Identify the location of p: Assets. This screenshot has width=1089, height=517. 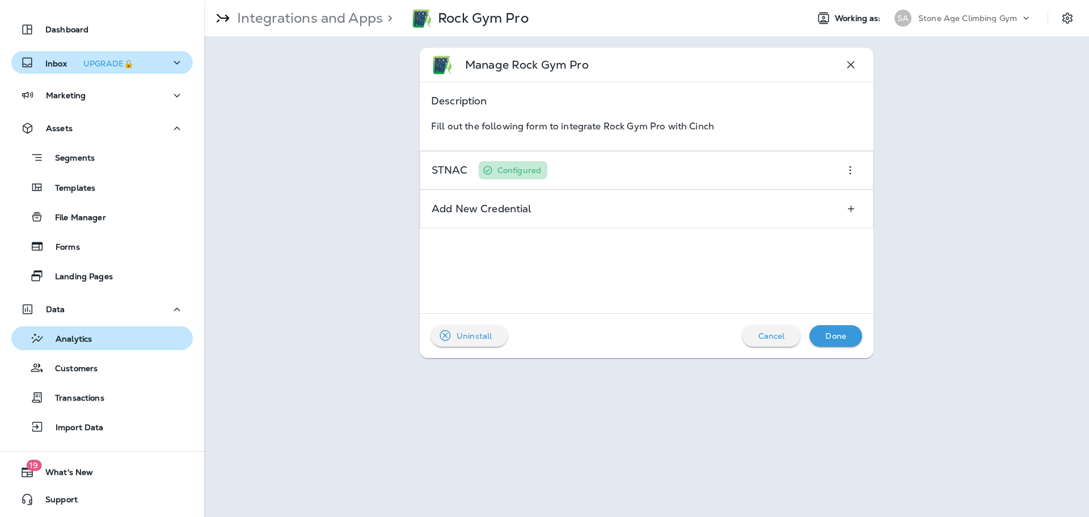
(59, 128).